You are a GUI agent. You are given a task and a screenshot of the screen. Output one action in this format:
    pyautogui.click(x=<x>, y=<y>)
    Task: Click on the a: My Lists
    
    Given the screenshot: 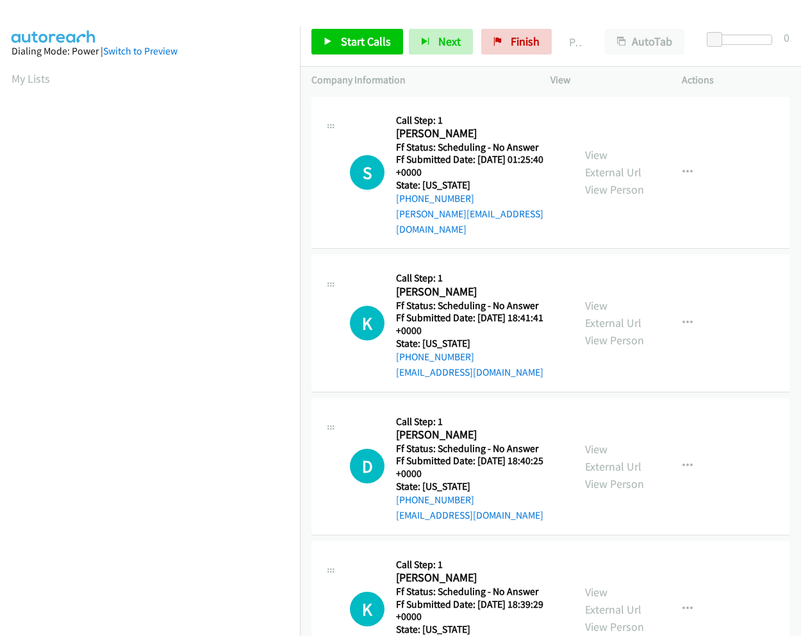 What is the action you would take?
    pyautogui.click(x=31, y=78)
    